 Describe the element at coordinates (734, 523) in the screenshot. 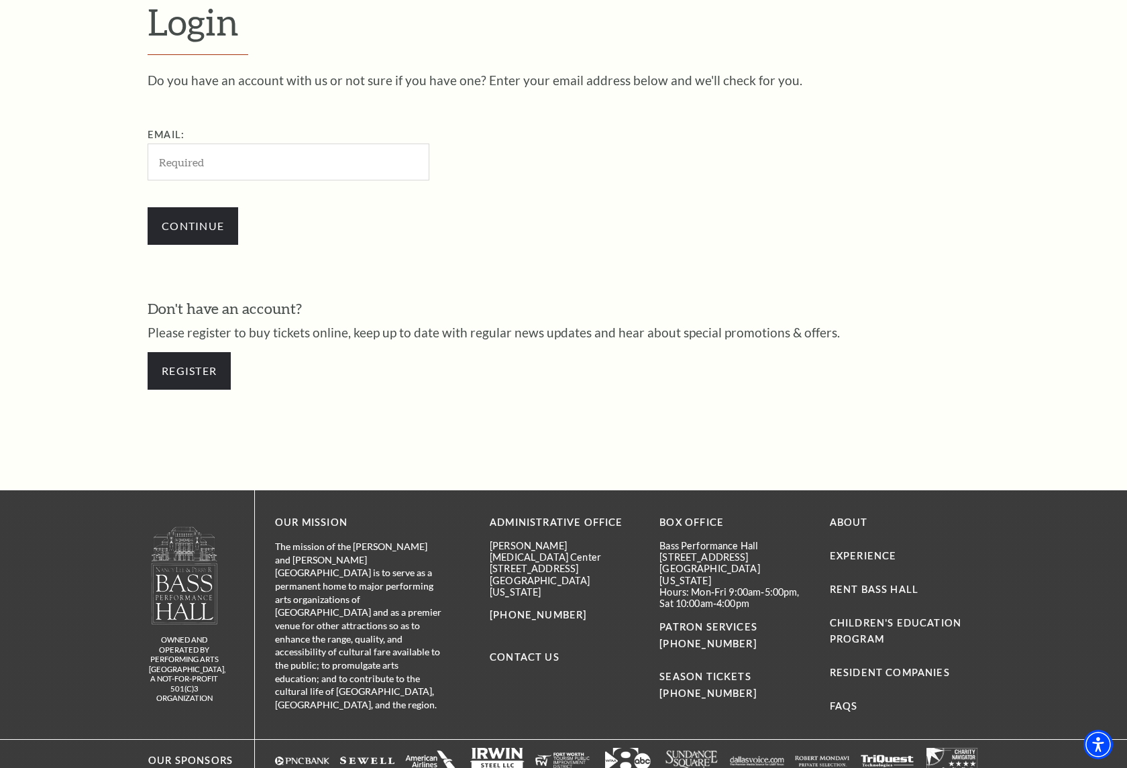

I see `p: BOX OFFICE` at that location.